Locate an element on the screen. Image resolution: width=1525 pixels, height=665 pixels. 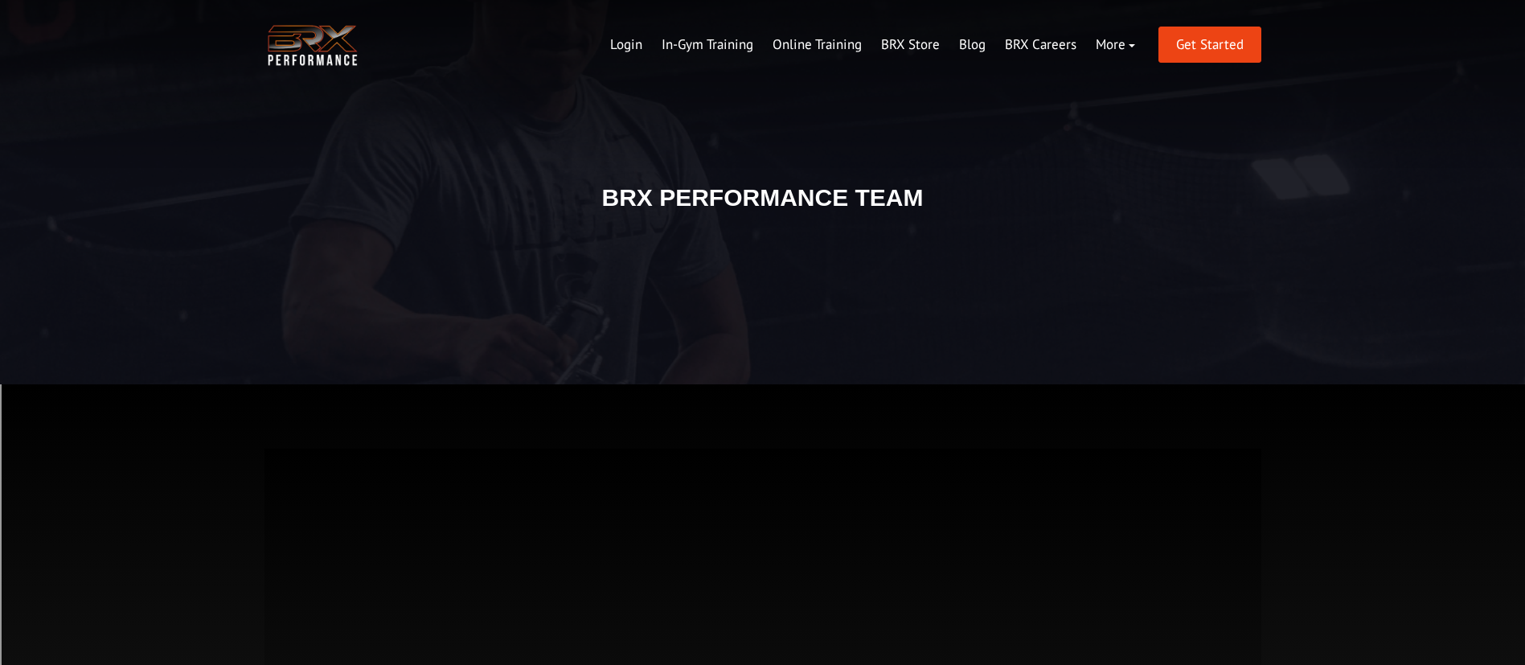
a: BRX Careers is located at coordinates (1040, 45).